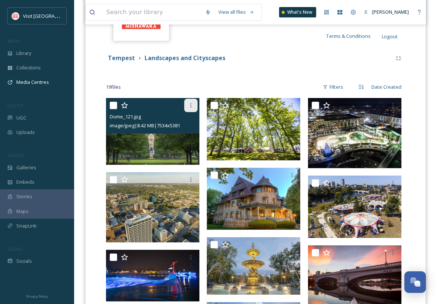 This screenshot has width=437, height=304. What do you see at coordinates (390, 36) in the screenshot?
I see `span: Logout` at bounding box center [390, 36].